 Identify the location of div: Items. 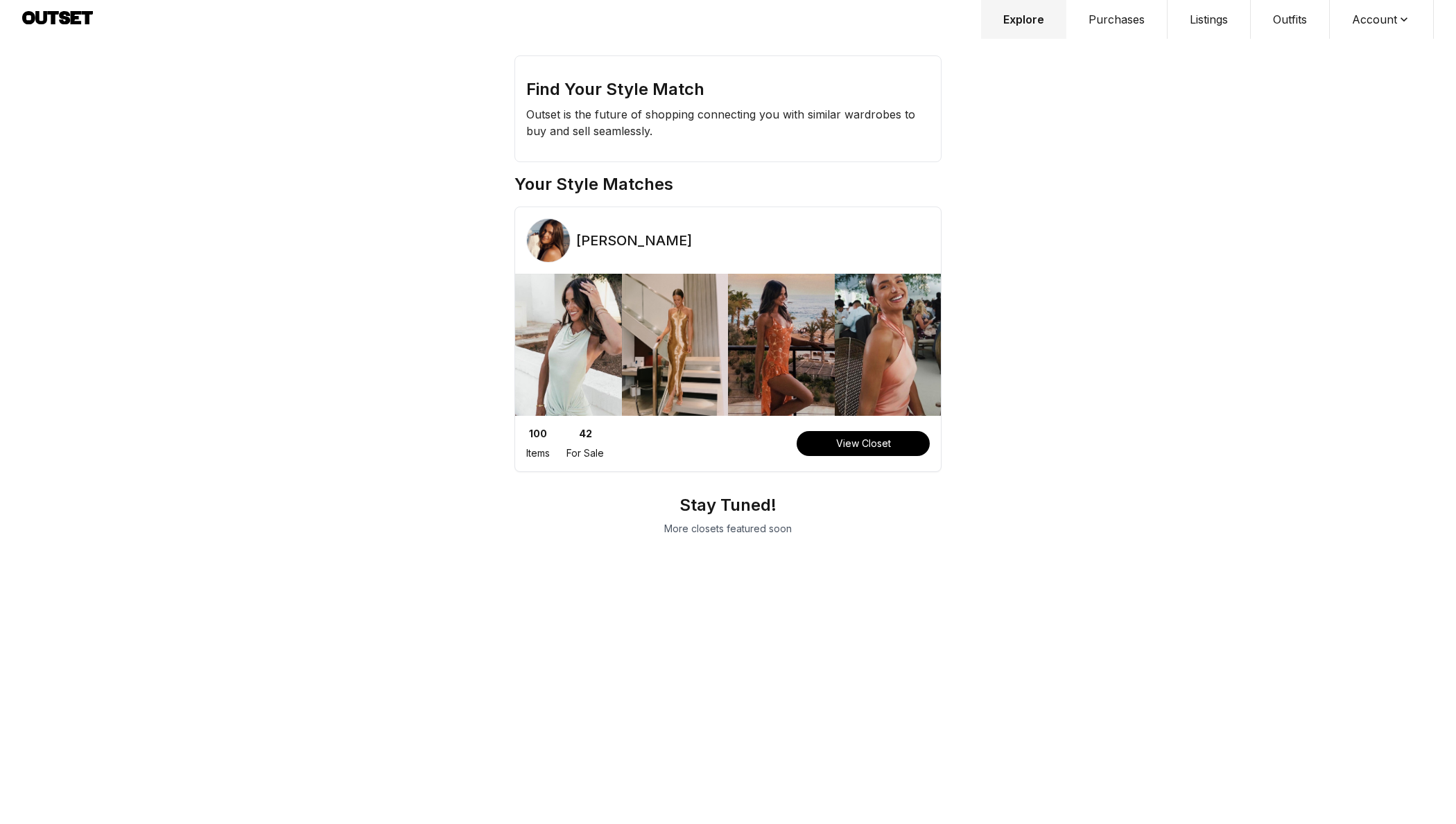
(538, 453).